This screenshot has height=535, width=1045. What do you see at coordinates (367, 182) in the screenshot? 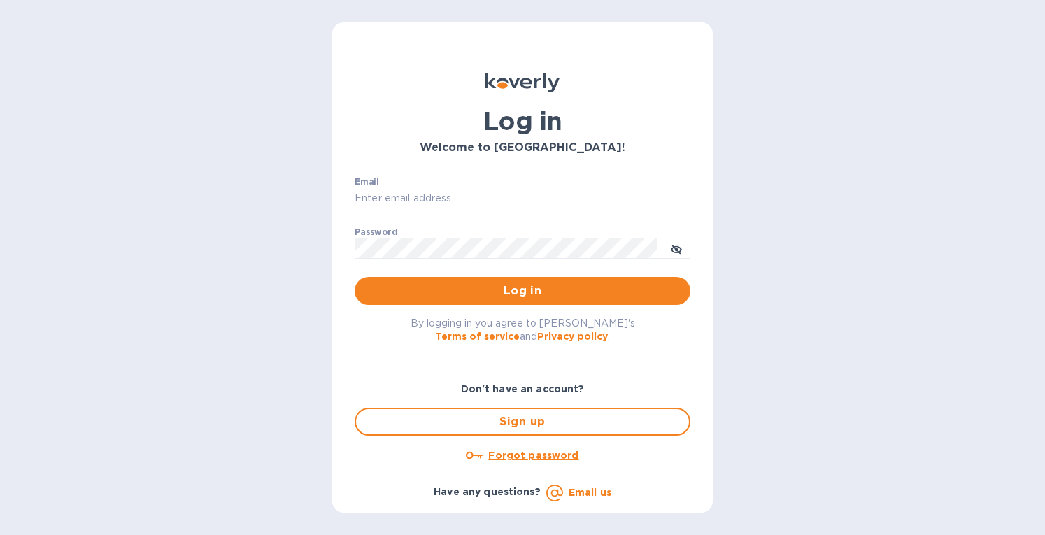
I see `label: Email` at bounding box center [367, 182].